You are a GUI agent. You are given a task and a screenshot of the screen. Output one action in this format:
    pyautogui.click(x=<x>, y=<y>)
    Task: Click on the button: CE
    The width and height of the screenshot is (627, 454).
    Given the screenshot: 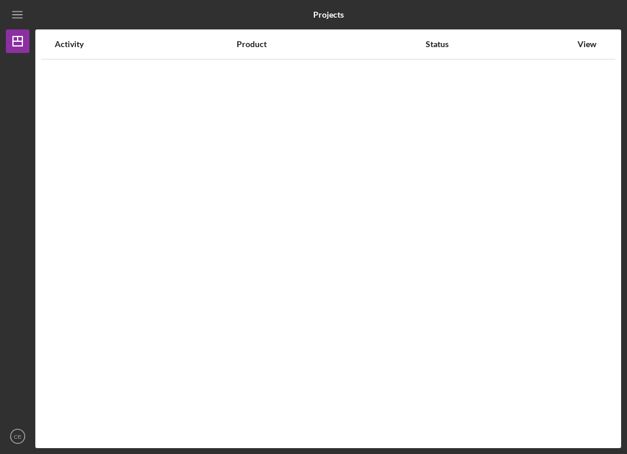 What is the action you would take?
    pyautogui.click(x=18, y=436)
    